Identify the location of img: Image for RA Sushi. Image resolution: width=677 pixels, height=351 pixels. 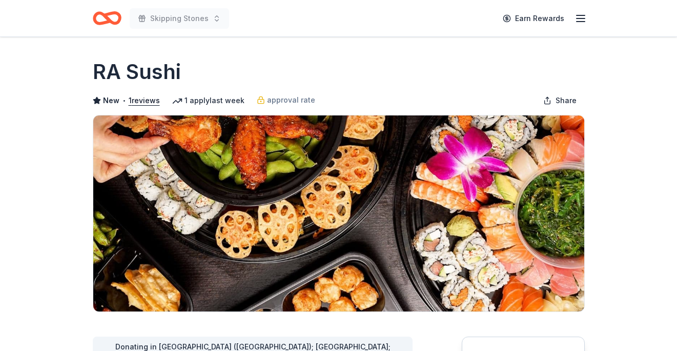
(339, 213).